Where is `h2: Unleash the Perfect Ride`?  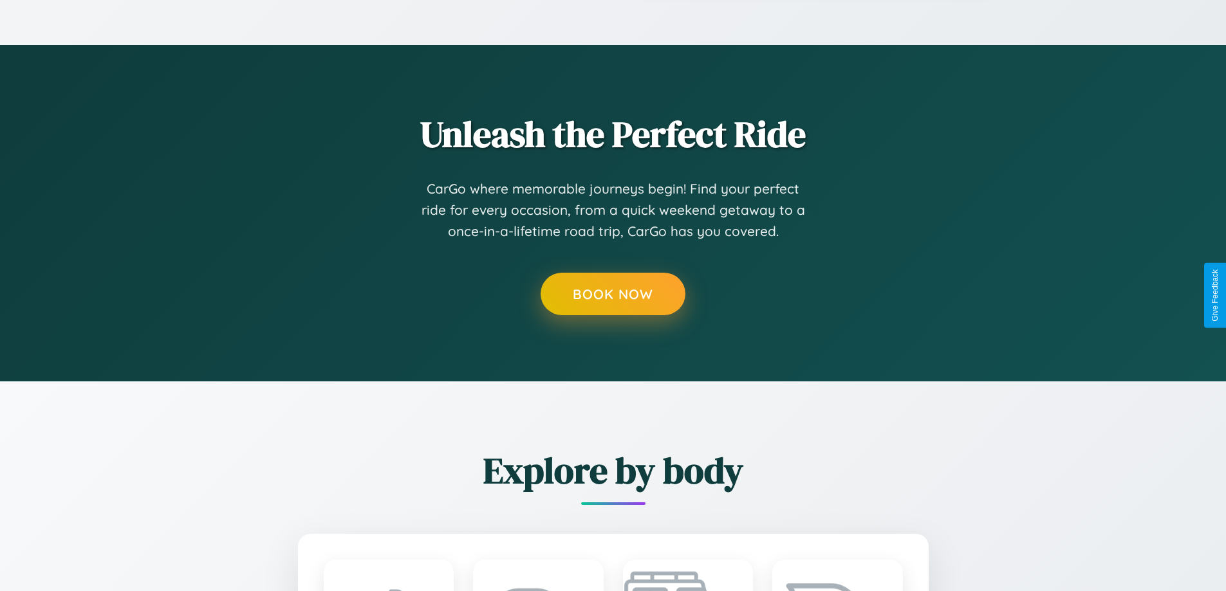
h2: Unleash the Perfect Ride is located at coordinates (613, 134).